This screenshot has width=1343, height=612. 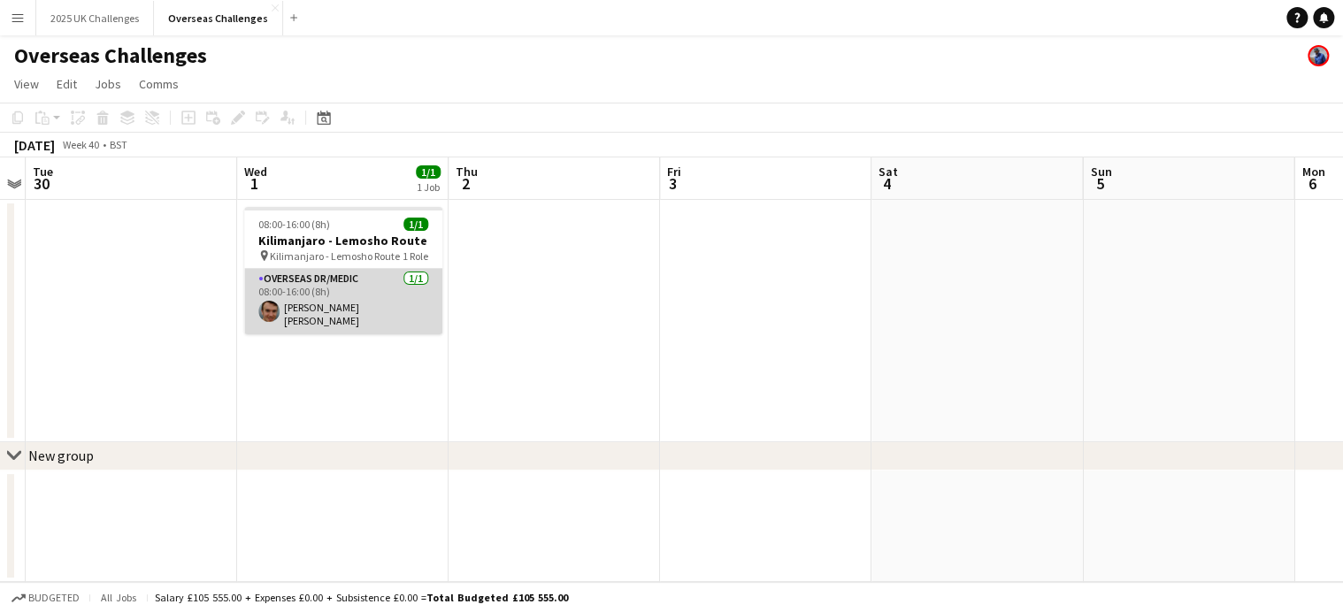 I want to click on span: 4, so click(x=886, y=183).